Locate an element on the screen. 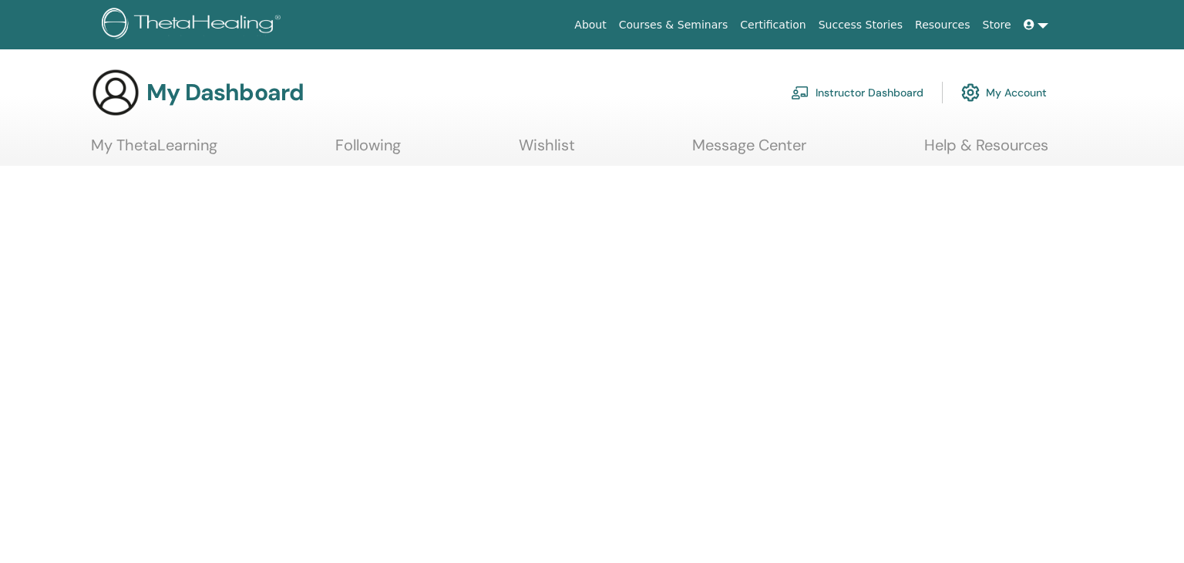 The image size is (1184, 563). a: Instructor Dashboard is located at coordinates (857, 93).